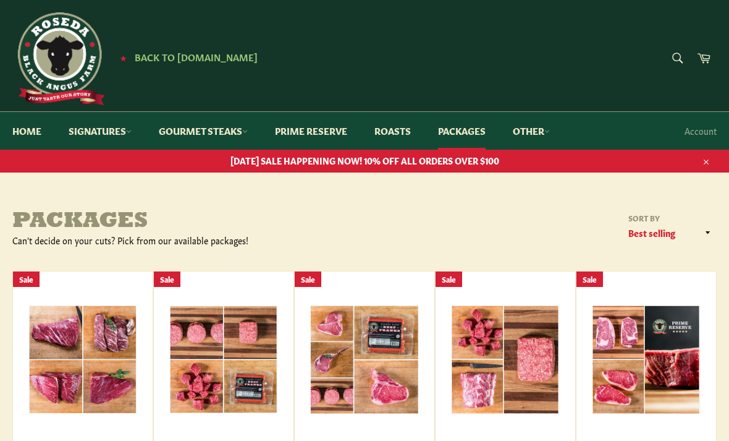  What do you see at coordinates (393, 130) in the screenshot?
I see `a: Roasts` at bounding box center [393, 130].